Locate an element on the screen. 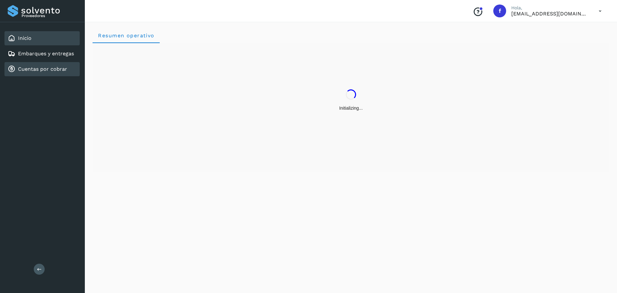  span: Resumen operativo is located at coordinates (126, 35).